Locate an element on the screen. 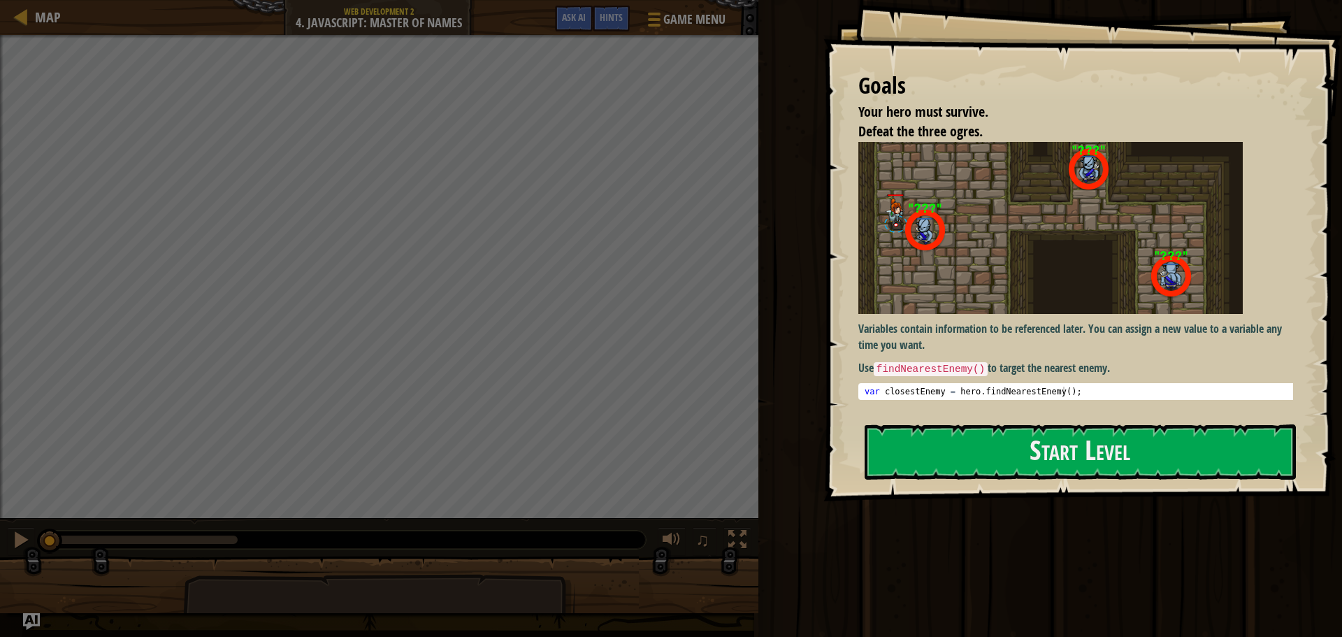 This screenshot has height=637, width=1342. span: Your hero must survive. is located at coordinates (923, 111).